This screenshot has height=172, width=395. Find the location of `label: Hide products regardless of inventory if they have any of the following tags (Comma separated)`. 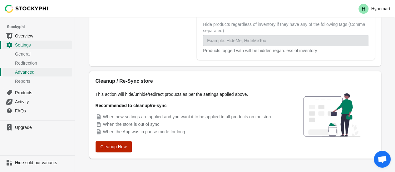

label: Hide products regardless of inventory if they have any of the following tags (Comma separated) is located at coordinates (285, 27).